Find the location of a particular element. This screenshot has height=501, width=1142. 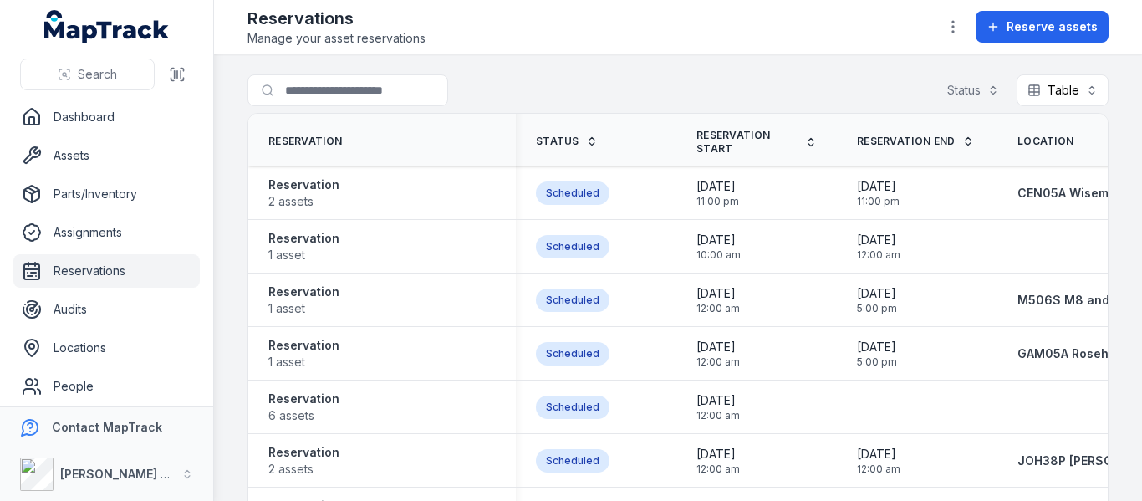

a: Parts/Inventory is located at coordinates (106, 194).